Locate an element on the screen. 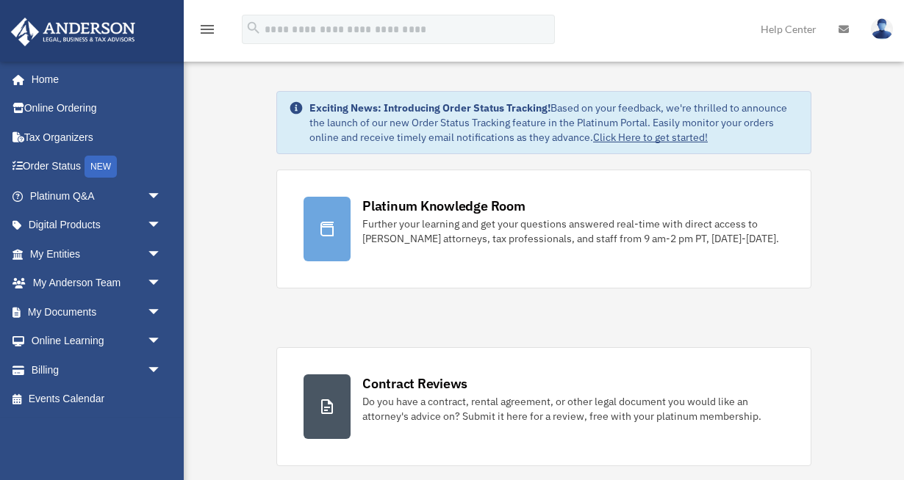  img: User Pic is located at coordinates (882, 29).